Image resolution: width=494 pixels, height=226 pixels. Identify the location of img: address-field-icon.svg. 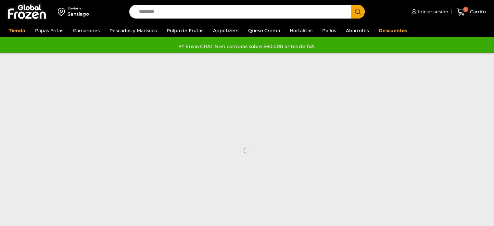
(63, 12).